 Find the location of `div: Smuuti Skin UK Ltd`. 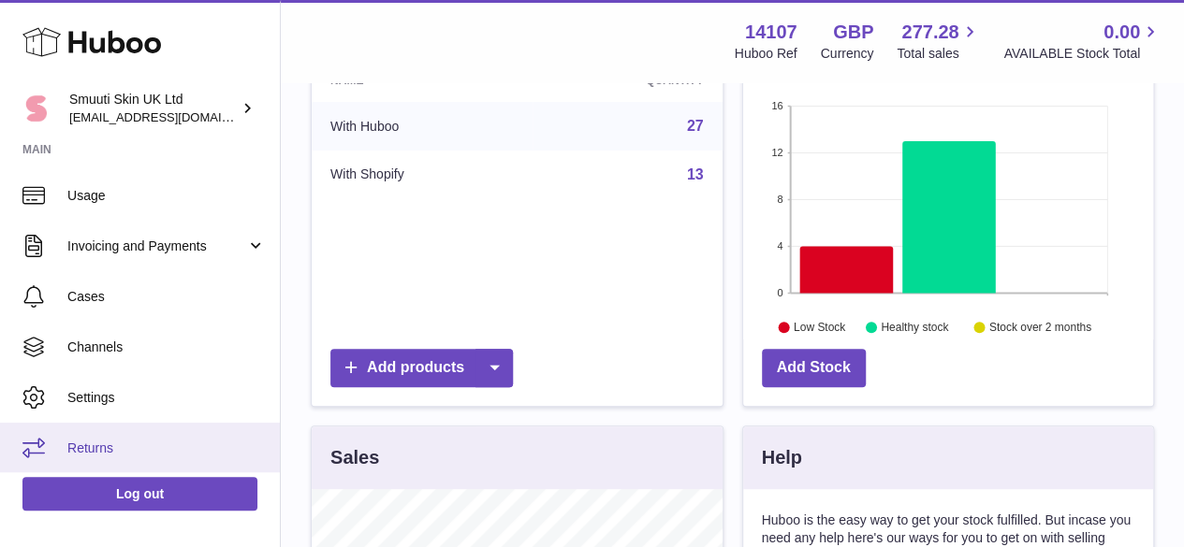

div: Smuuti Skin UK Ltd is located at coordinates (153, 109).